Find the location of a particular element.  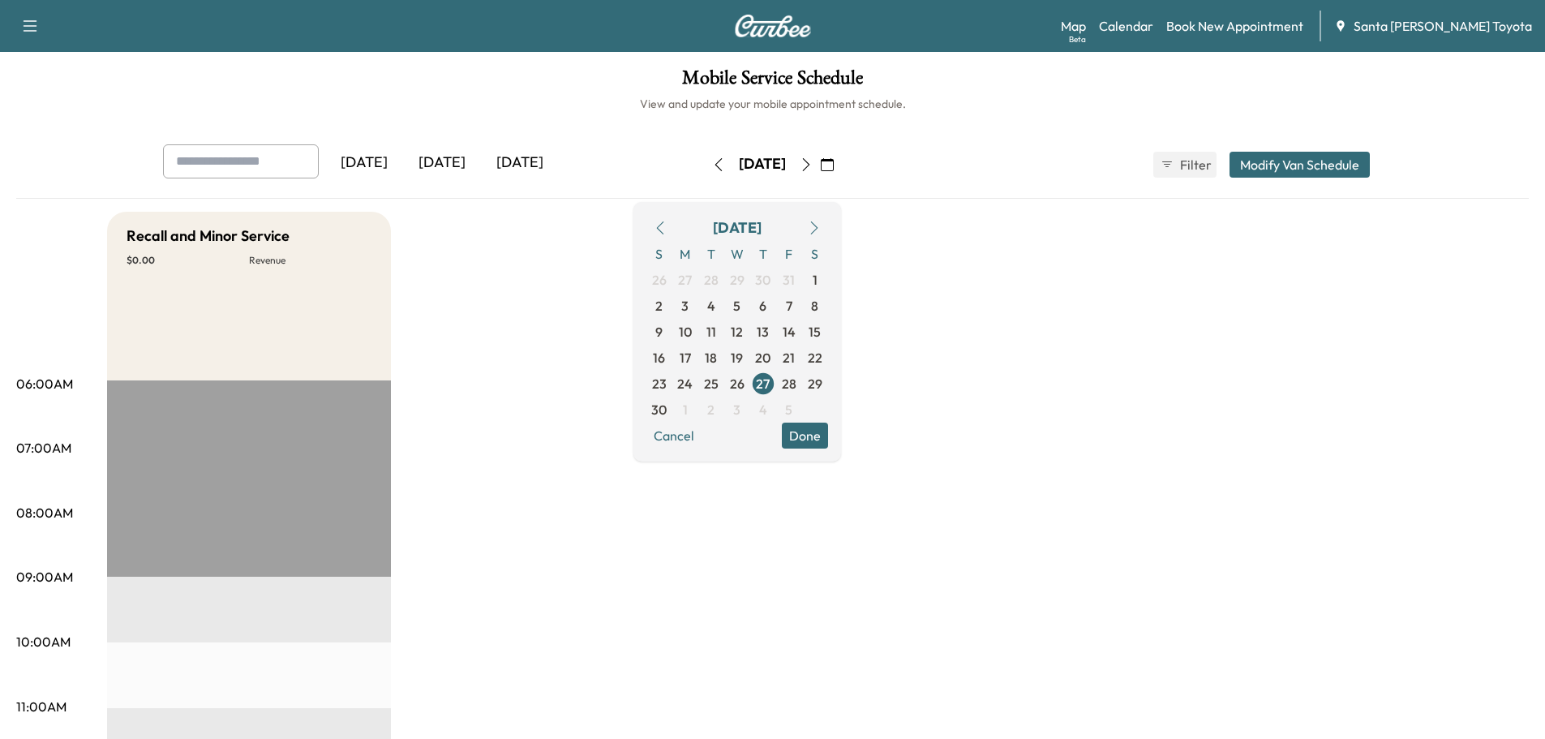

button: Cancel is located at coordinates (674, 435).